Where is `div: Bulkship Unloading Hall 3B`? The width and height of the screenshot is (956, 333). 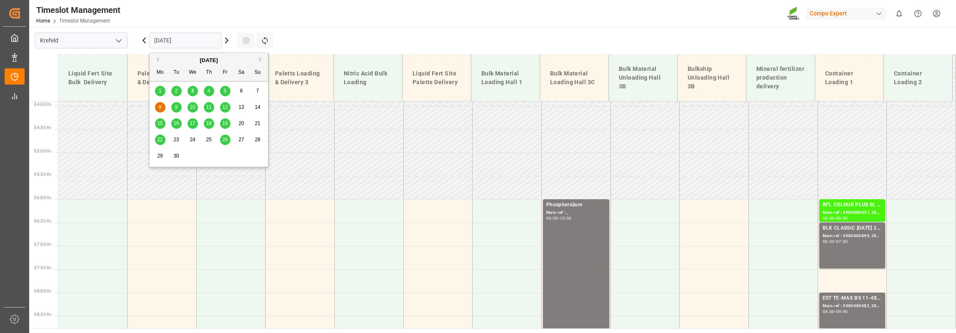
div: Bulkship Unloading Hall 3B is located at coordinates (712, 78).